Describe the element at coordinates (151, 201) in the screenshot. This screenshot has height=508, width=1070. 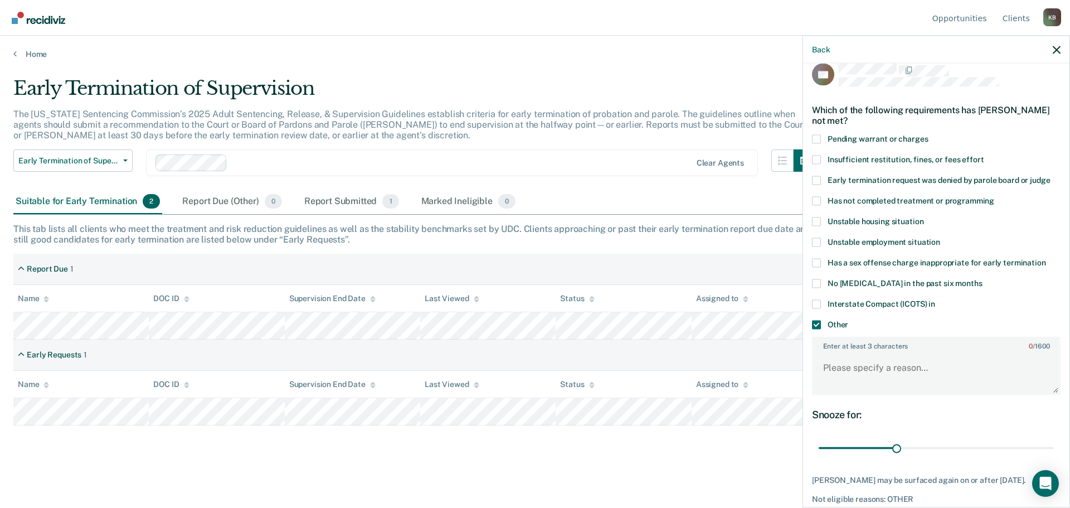
I see `span: 2` at that location.